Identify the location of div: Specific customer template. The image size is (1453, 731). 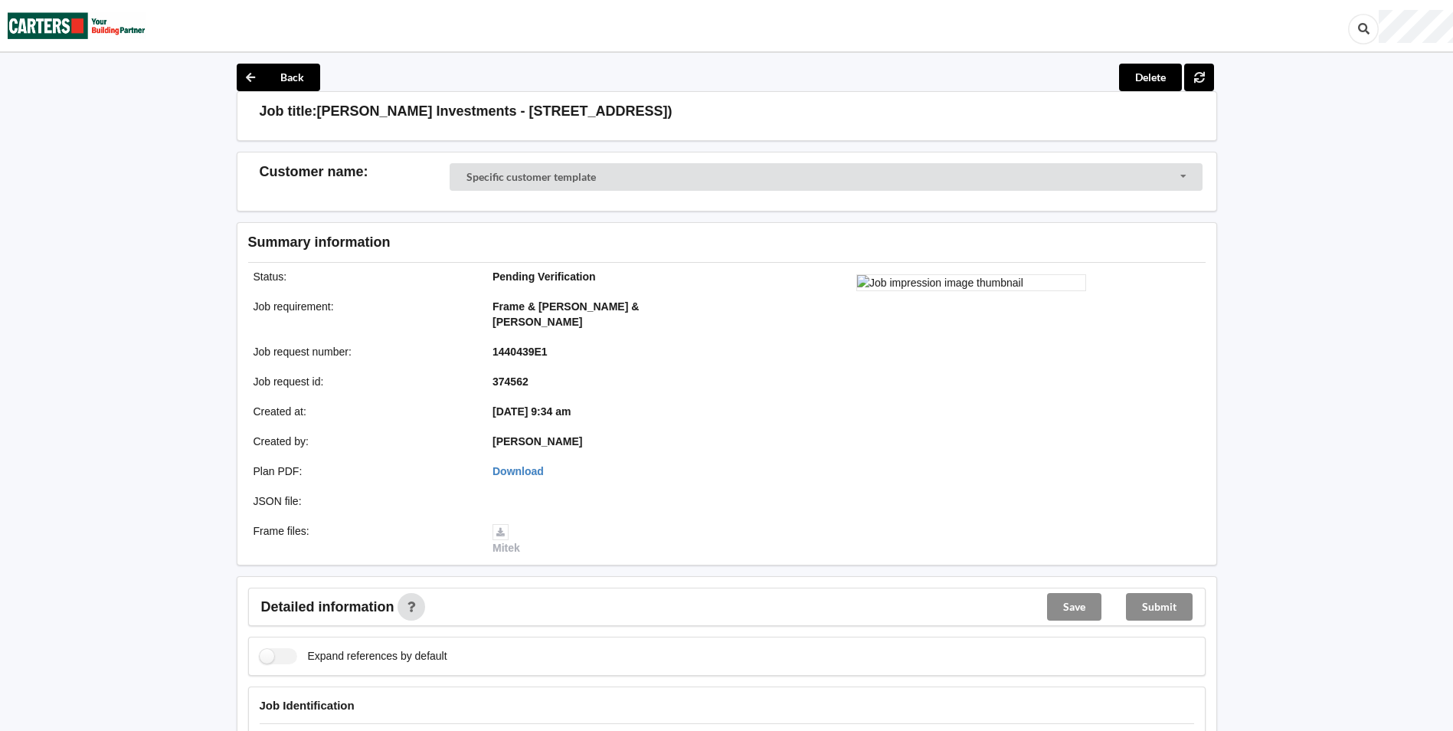
(531, 177).